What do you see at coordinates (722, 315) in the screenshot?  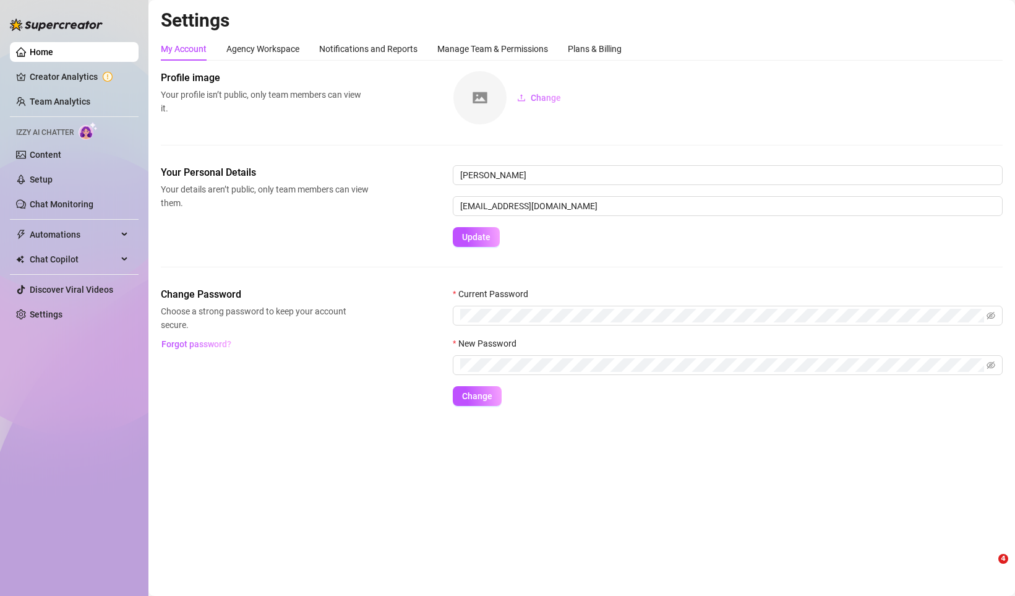 I see `input: Current Password` at bounding box center [722, 315].